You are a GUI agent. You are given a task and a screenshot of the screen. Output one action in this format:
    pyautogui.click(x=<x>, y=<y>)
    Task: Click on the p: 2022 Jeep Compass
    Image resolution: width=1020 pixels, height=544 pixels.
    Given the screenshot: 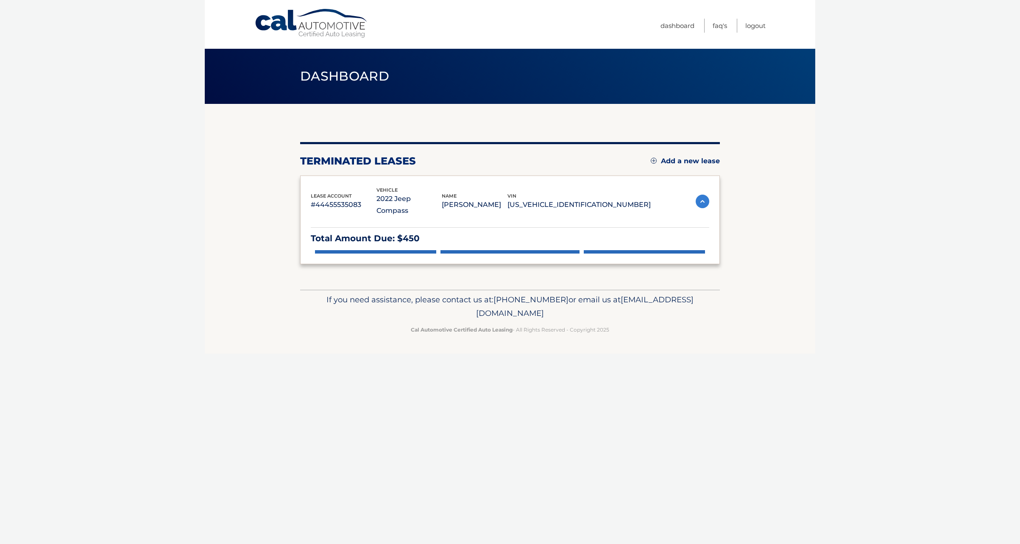 What is the action you would take?
    pyautogui.click(x=409, y=205)
    